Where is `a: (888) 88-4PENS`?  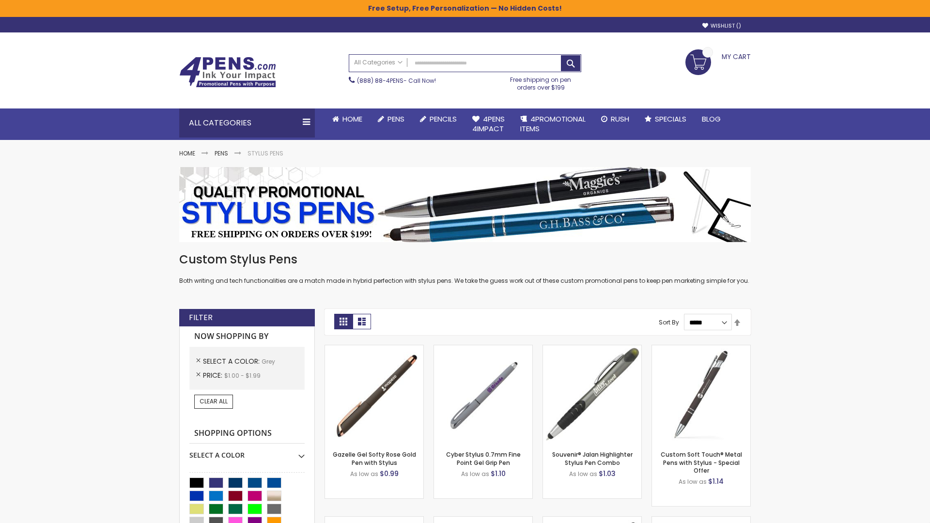
a: (888) 88-4PENS is located at coordinates (380, 80).